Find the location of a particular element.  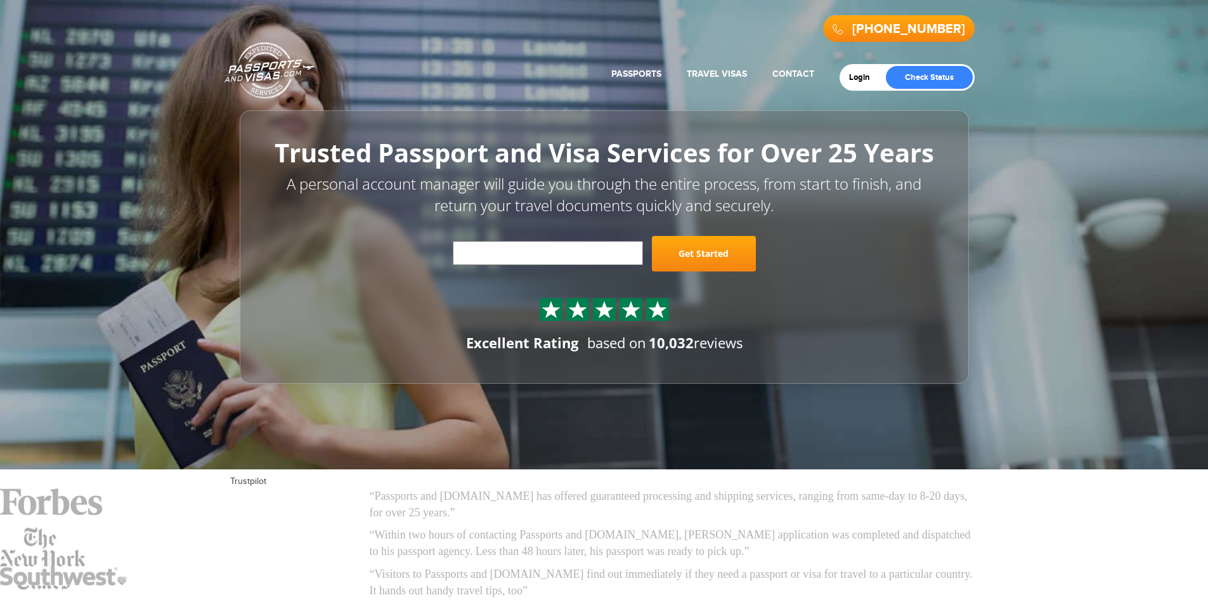

a: Trustpilot is located at coordinates (248, 481).